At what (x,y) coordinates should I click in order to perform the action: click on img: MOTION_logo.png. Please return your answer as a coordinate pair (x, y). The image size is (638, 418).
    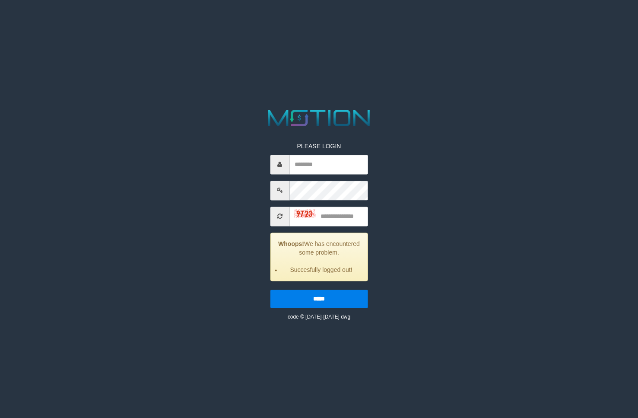
    Looking at the image, I should click on (319, 117).